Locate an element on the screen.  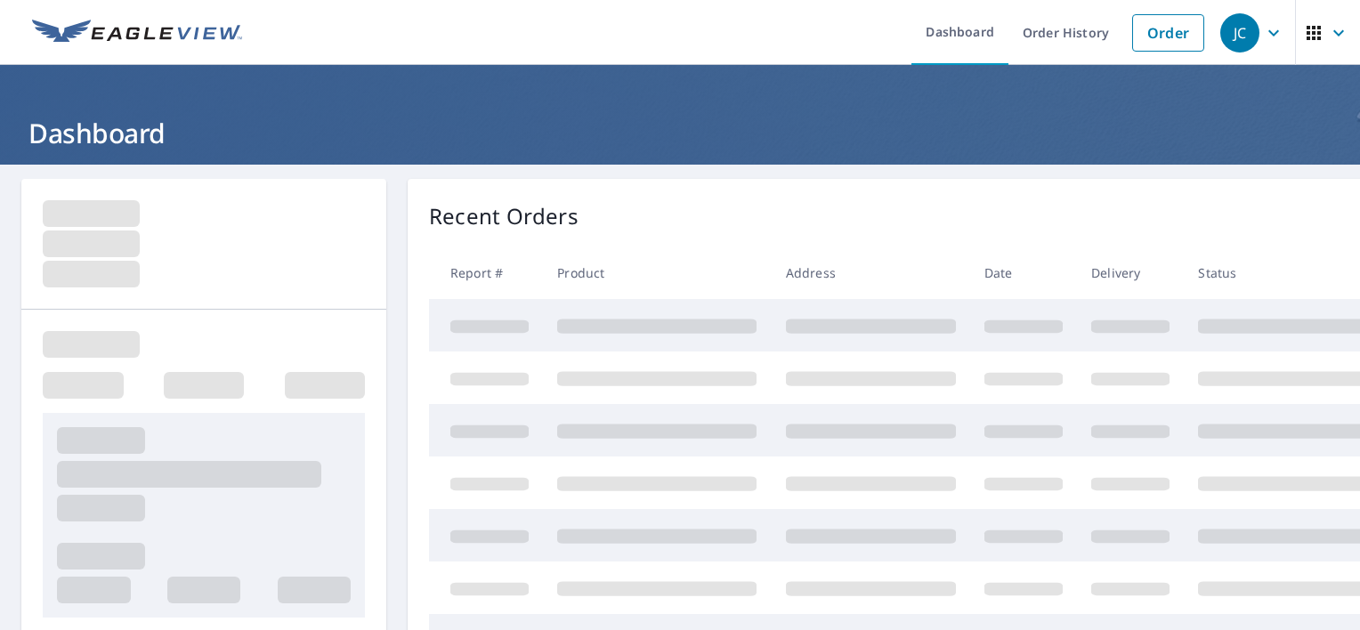
h1: Dashboard is located at coordinates (680, 133).